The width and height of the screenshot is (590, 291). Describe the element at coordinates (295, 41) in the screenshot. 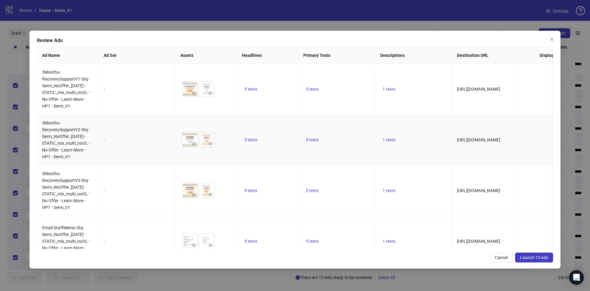

I see `div: Review Ads` at that location.